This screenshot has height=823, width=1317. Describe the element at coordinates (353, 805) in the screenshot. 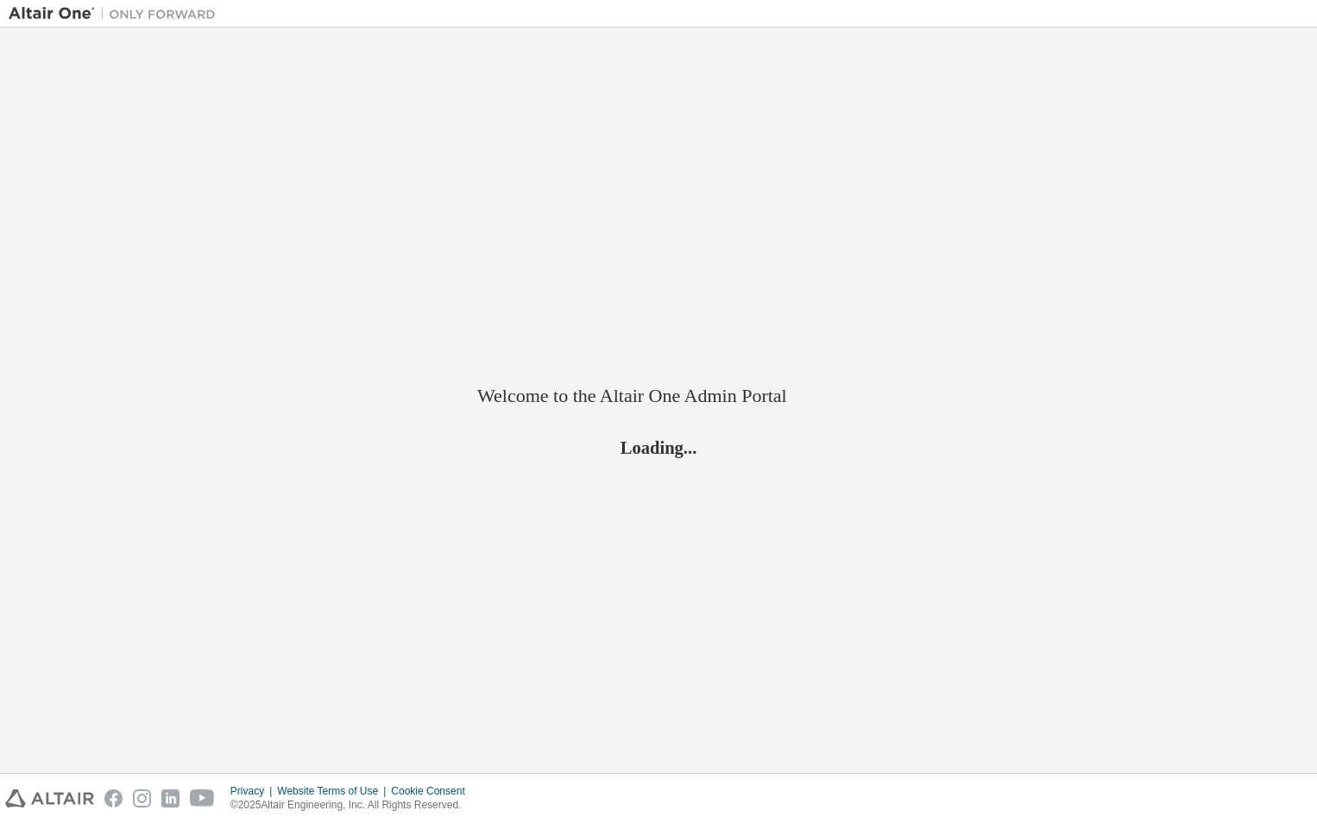

I see `p: © 2025 Altair Engineering, Inc. All Rights Reserved.` at that location.